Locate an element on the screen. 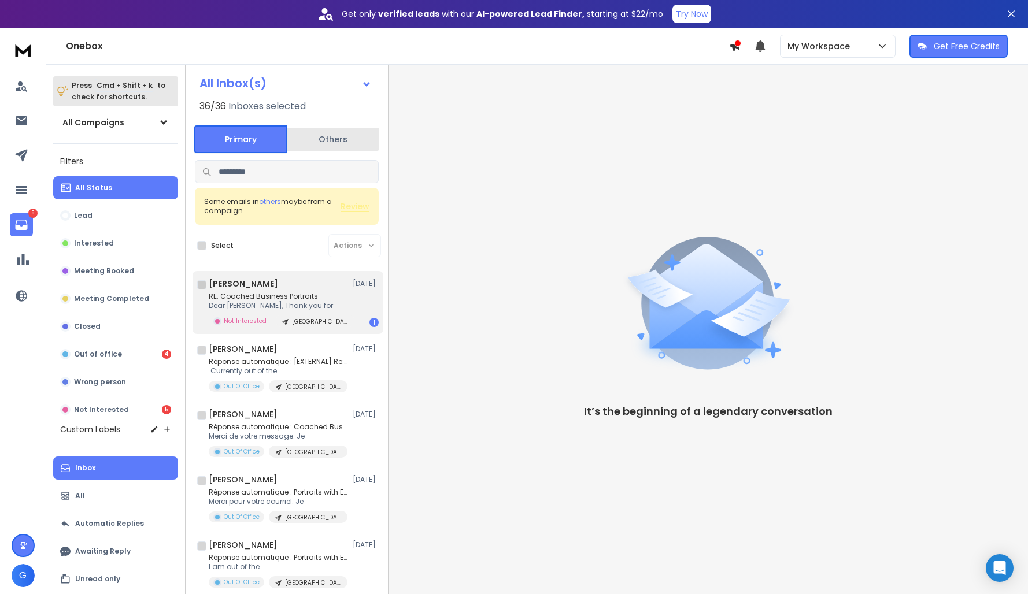 Image resolution: width=1028 pixels, height=594 pixels. a: 9 is located at coordinates (21, 225).